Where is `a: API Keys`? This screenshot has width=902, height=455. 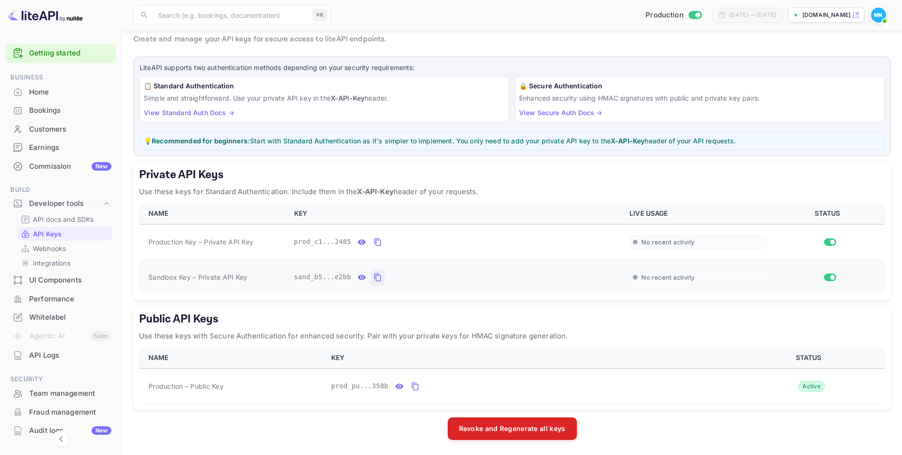 a: API Keys is located at coordinates (64, 233).